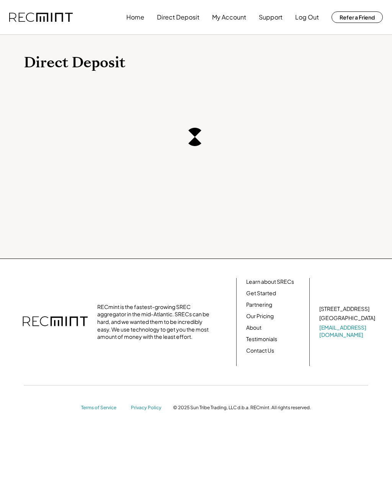 The width and height of the screenshot is (392, 483). I want to click on button: Refer a Friend, so click(357, 17).